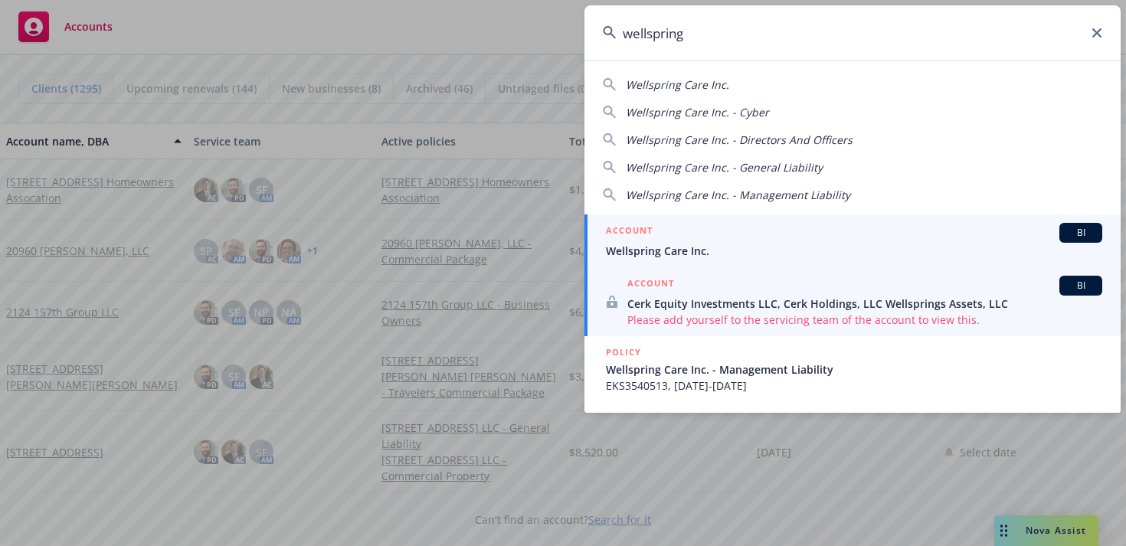  I want to click on a: ACCOUNTBICerk Equity Investments LLC, Cerk Holdings, LLC Wellsprings Assets, LLCPlease add yourse..., so click(853, 302).